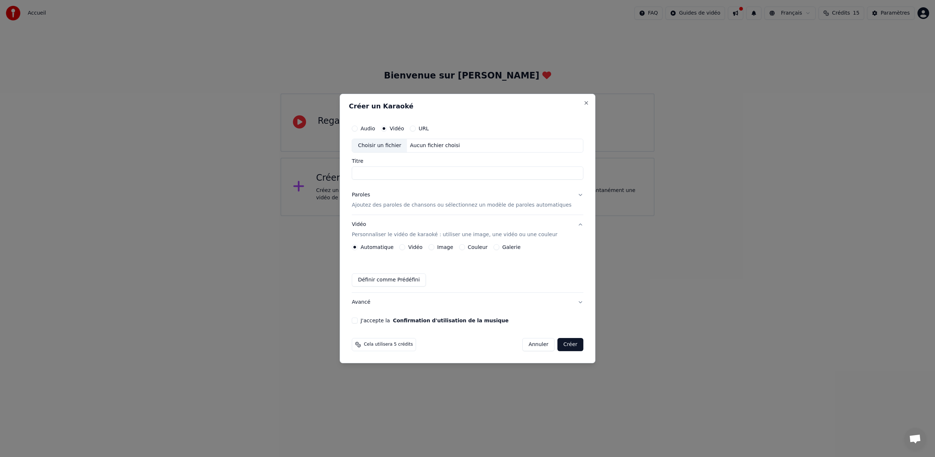 This screenshot has width=935, height=457. Describe the element at coordinates (380, 146) in the screenshot. I see `div: Choisir un fichier` at that location.